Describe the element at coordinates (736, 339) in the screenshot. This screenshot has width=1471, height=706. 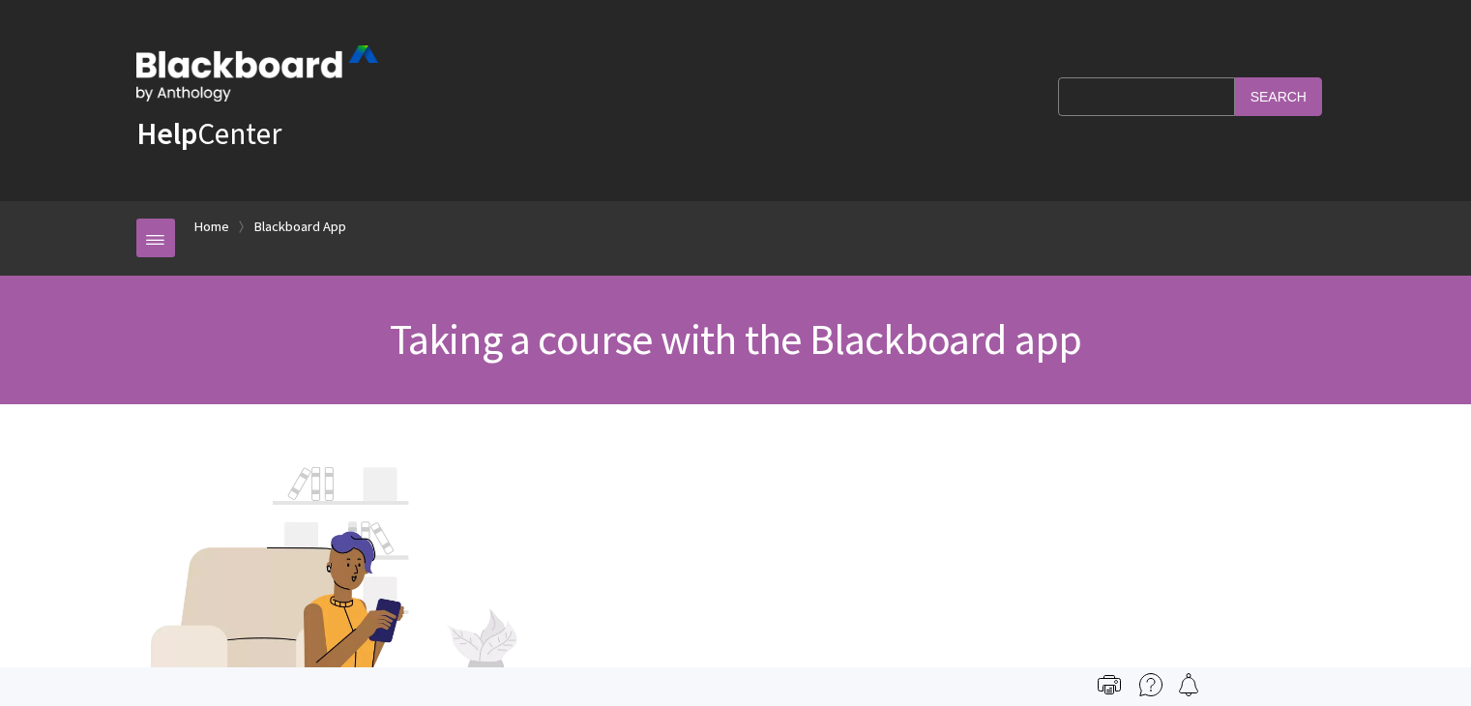
I see `span: Taking a course with the Blackboard app` at that location.